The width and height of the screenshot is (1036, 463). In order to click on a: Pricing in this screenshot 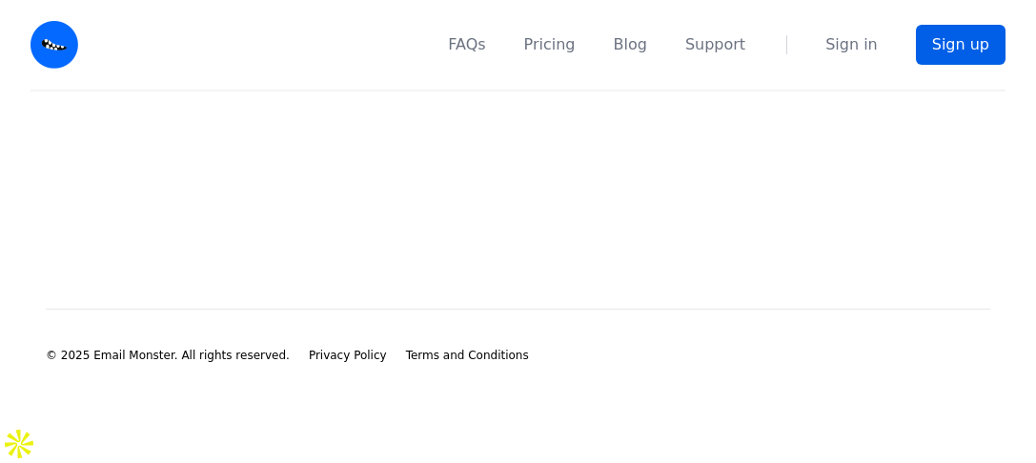, I will do `click(550, 45)`.